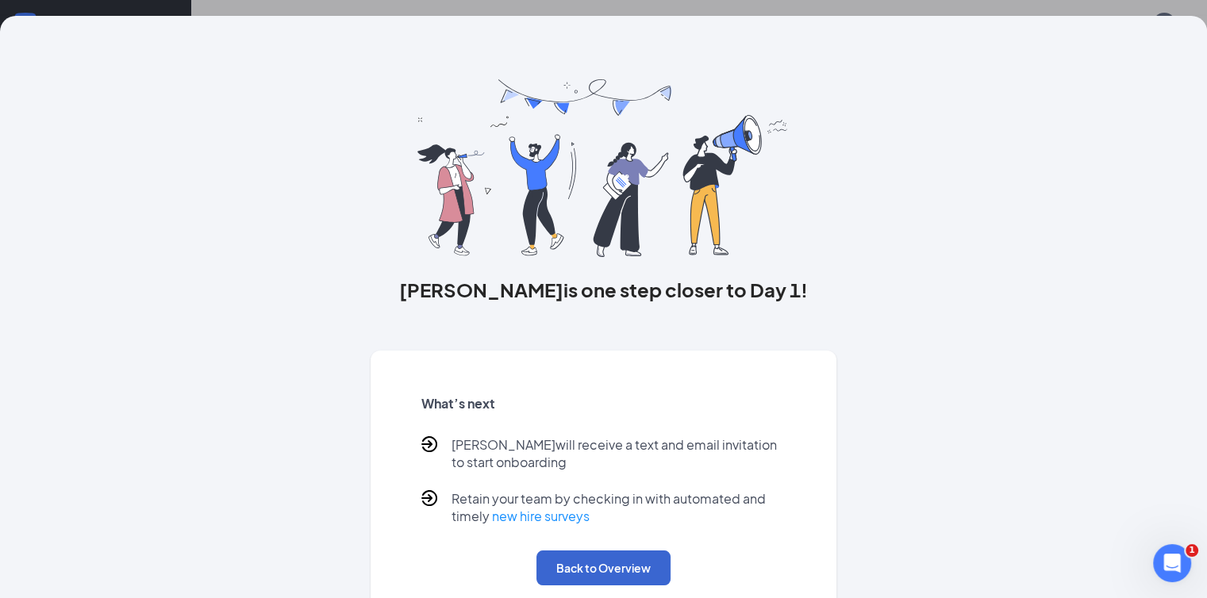 The height and width of the screenshot is (598, 1207). I want to click on span: 1, so click(1192, 551).